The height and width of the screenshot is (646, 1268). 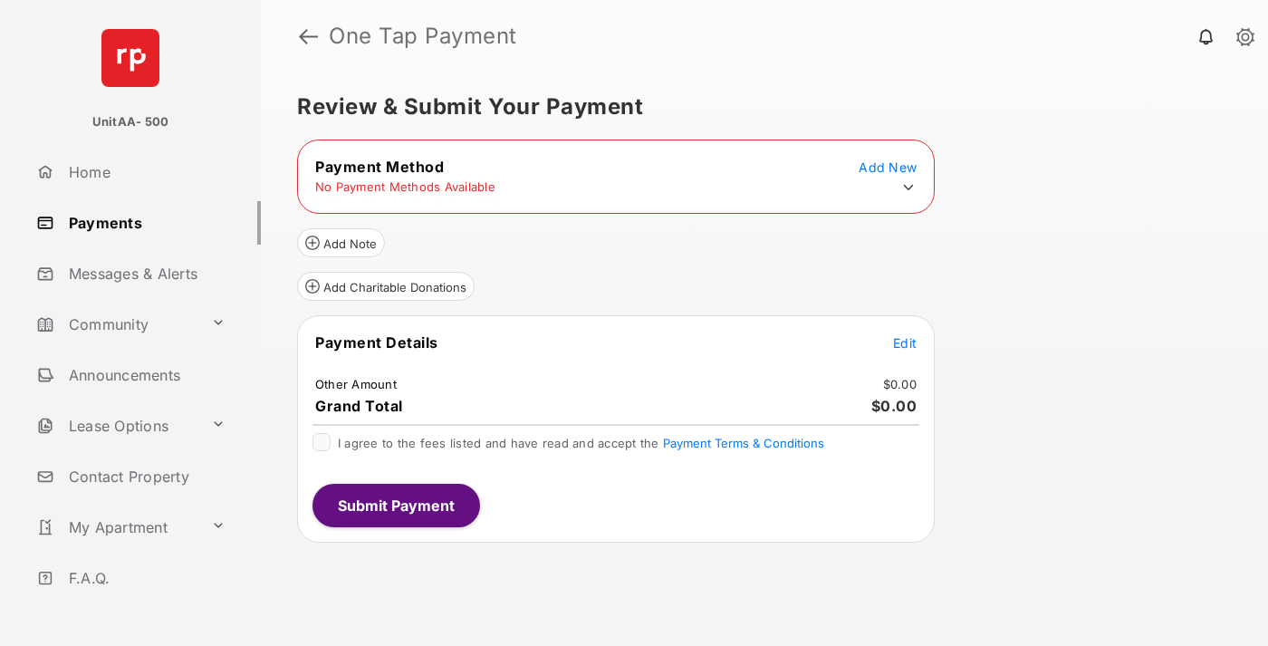 What do you see at coordinates (396, 505) in the screenshot?
I see `button: Submit Payment` at bounding box center [396, 505].